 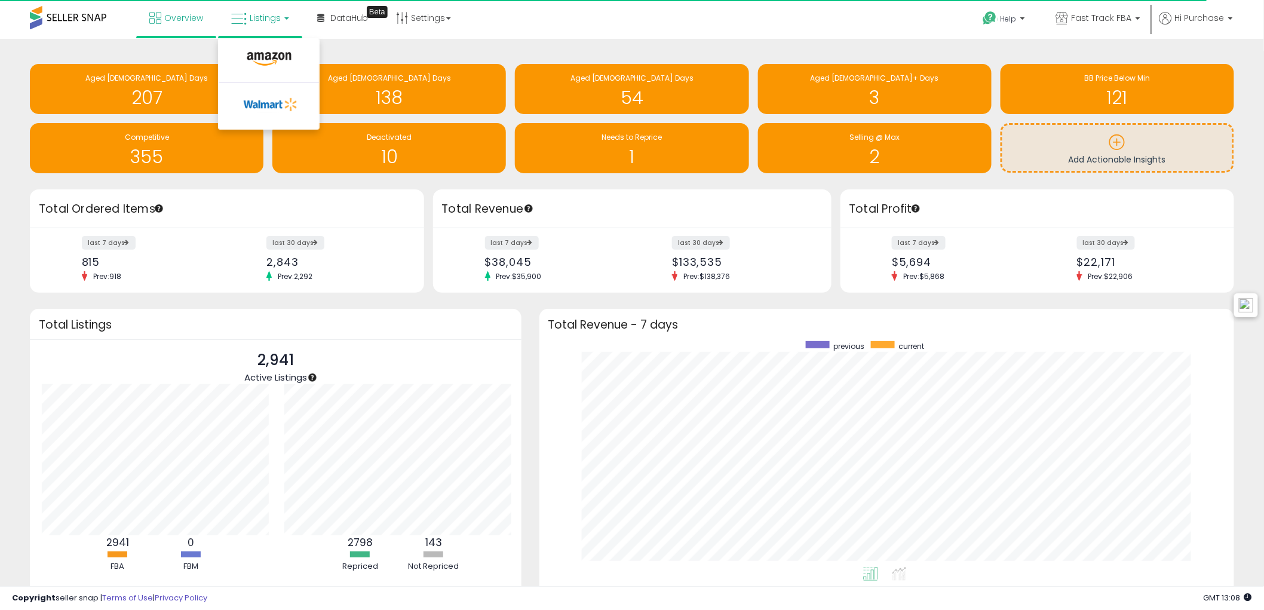 I want to click on span: 2025-08-11 13:08 GMT, so click(x=1228, y=597).